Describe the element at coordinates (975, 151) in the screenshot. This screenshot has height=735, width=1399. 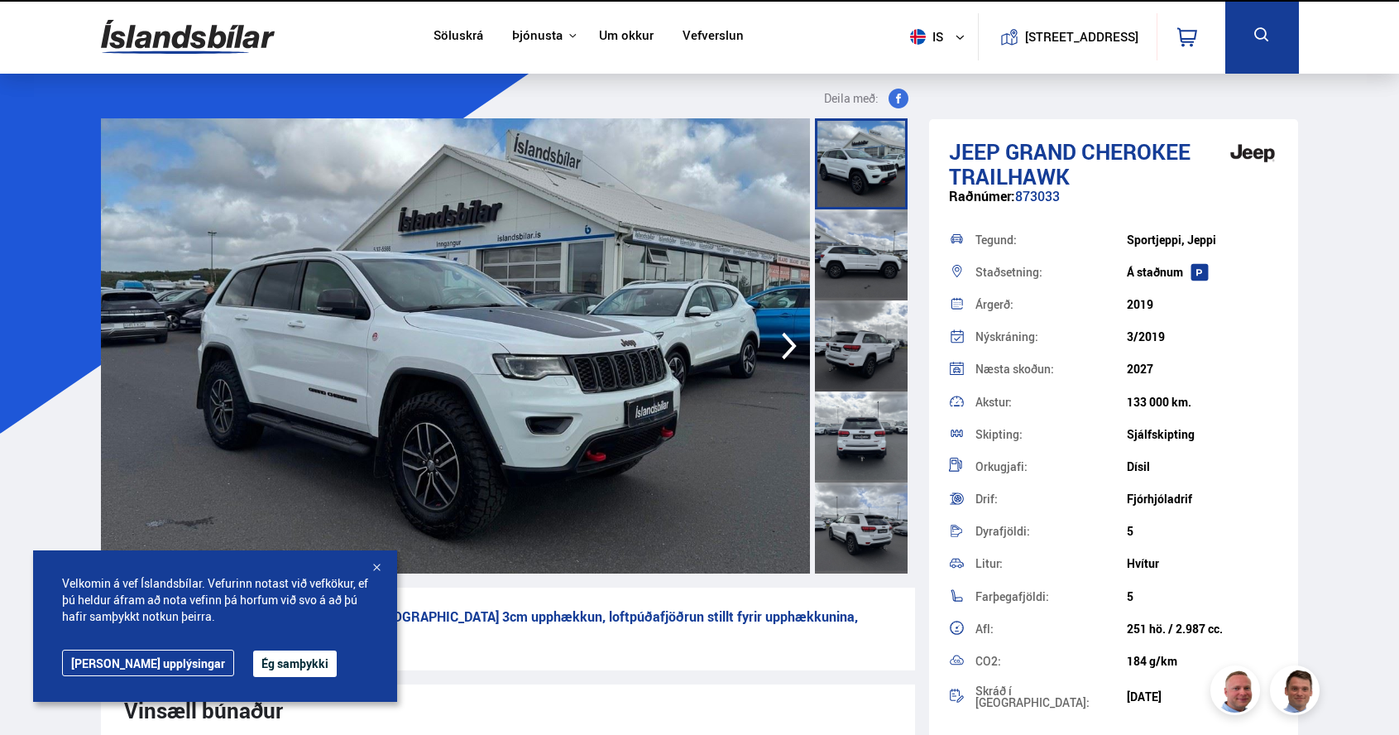
I see `span: Jeep` at that location.